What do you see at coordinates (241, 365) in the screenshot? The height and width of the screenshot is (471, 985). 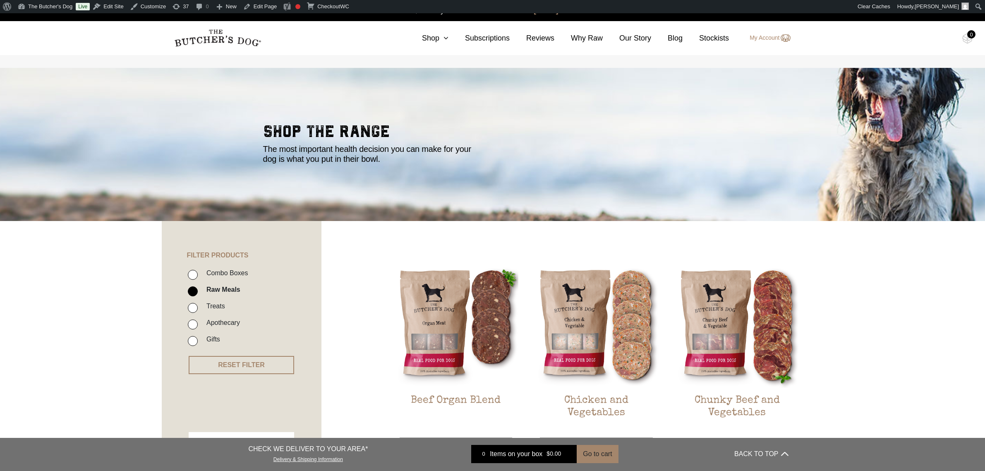 I see `button: RESET FILTER` at bounding box center [241, 365].